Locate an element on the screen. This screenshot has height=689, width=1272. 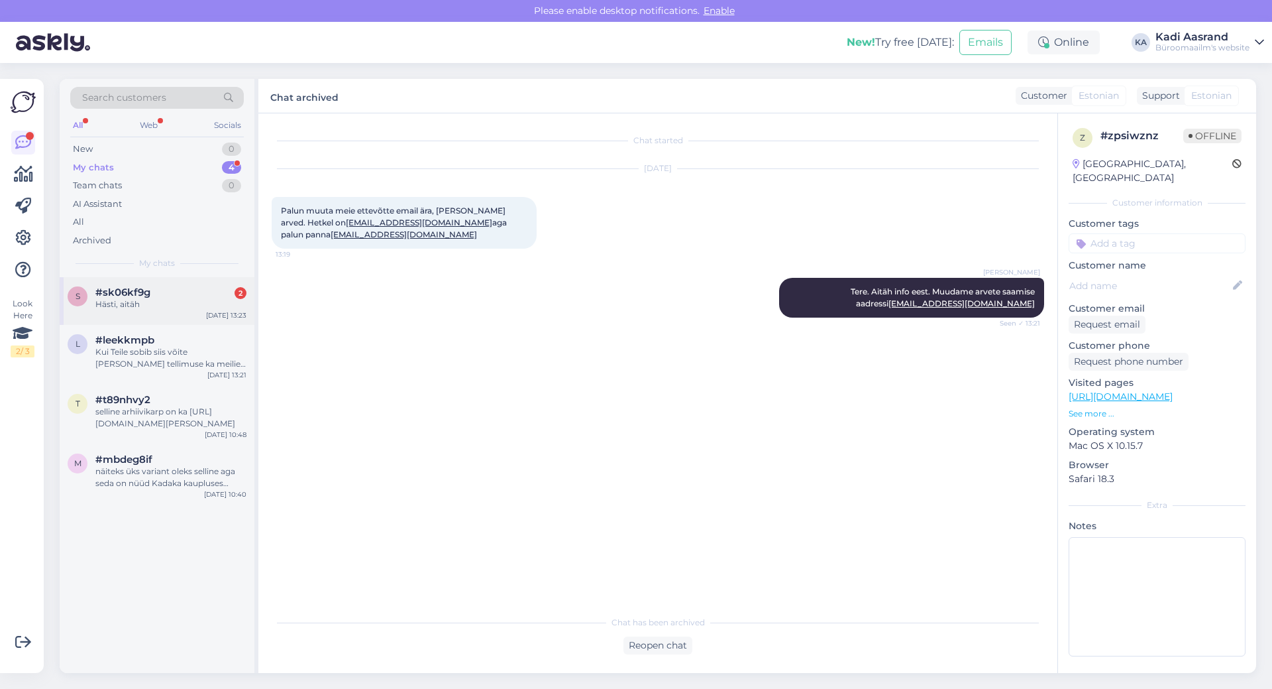
div: Chat started is located at coordinates (658, 140).